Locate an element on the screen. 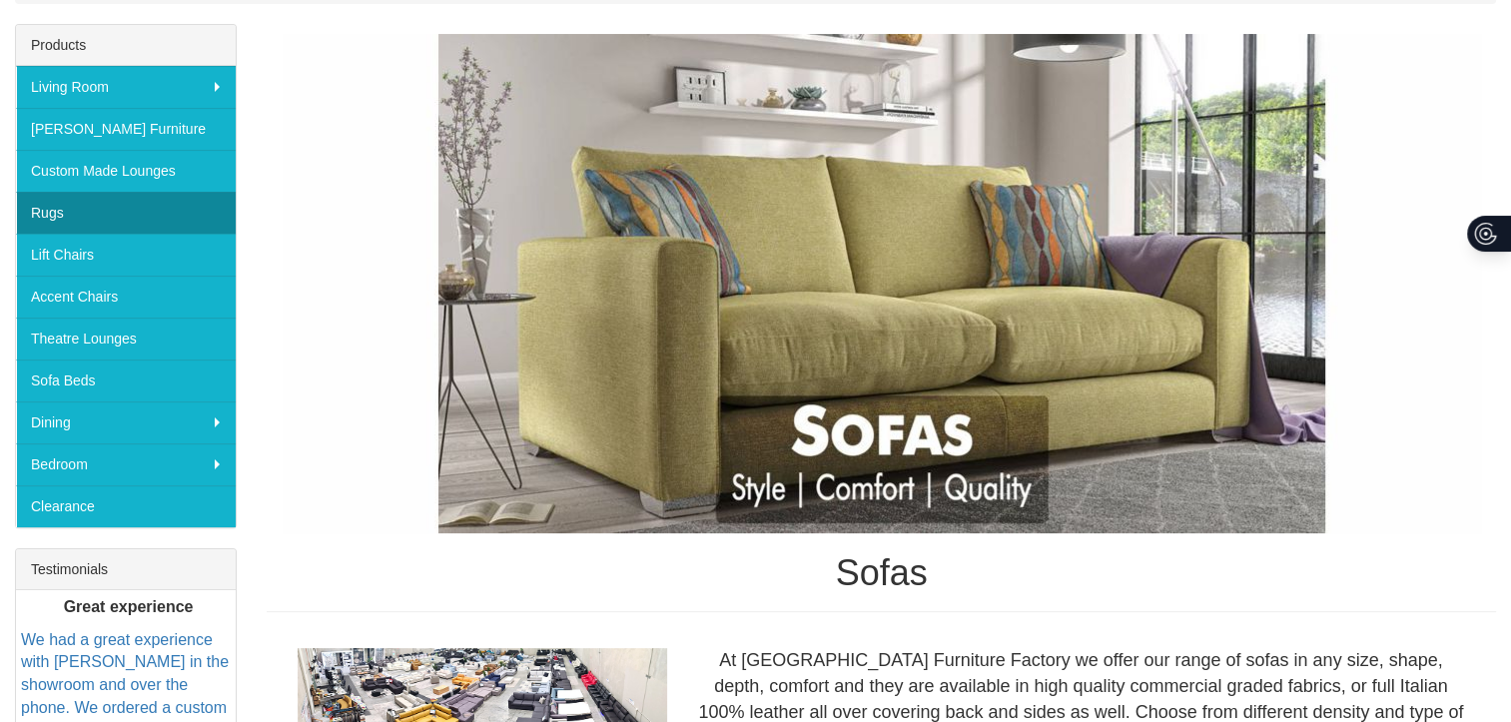  a: Dining is located at coordinates (126, 422).